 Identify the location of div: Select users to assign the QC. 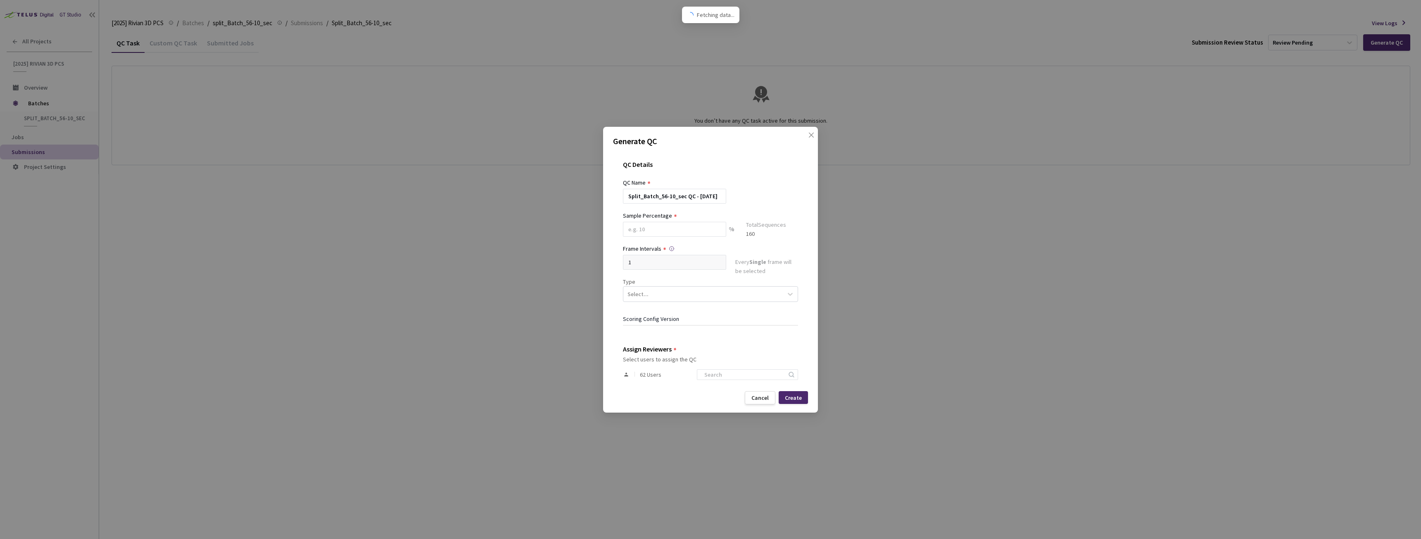
(711, 359).